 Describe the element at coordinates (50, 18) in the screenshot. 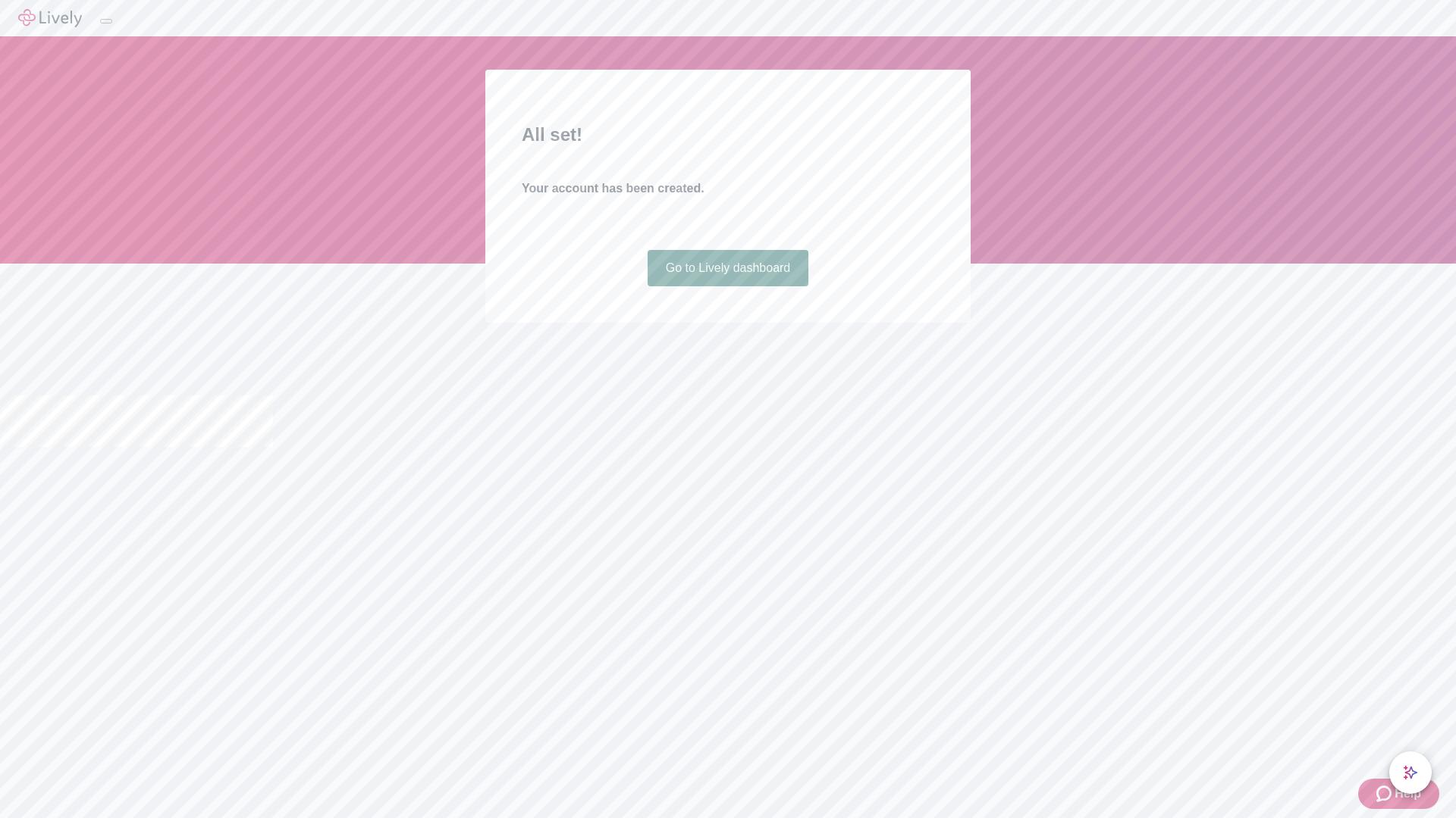

I see `img: Lively` at that location.